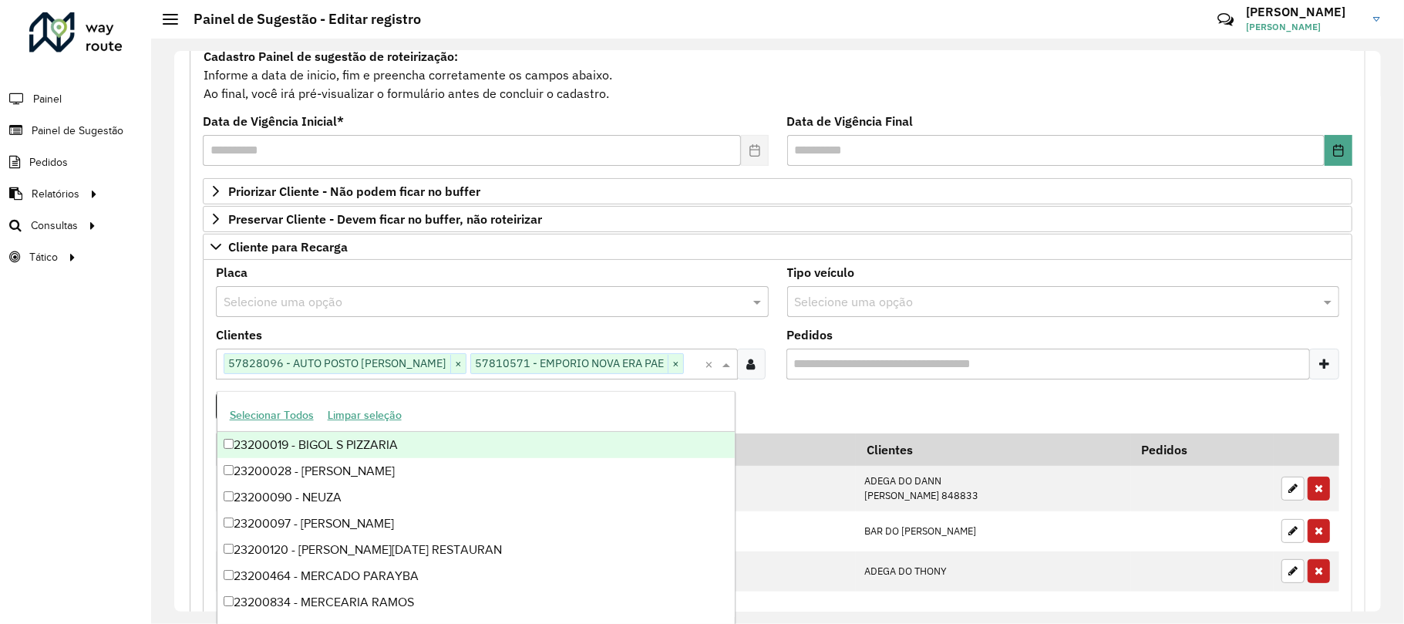 The width and height of the screenshot is (1404, 624). I want to click on label: Pedidos, so click(810, 335).